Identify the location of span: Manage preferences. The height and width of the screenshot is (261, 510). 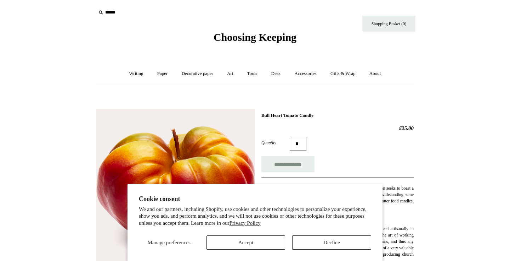
(169, 242).